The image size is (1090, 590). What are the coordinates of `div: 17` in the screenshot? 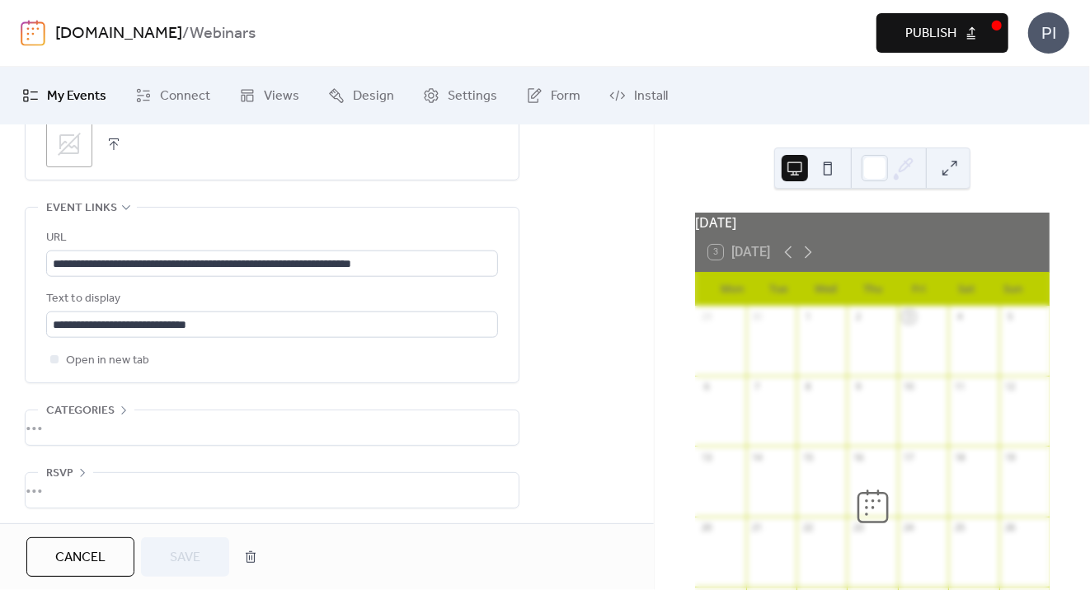 It's located at (908, 457).